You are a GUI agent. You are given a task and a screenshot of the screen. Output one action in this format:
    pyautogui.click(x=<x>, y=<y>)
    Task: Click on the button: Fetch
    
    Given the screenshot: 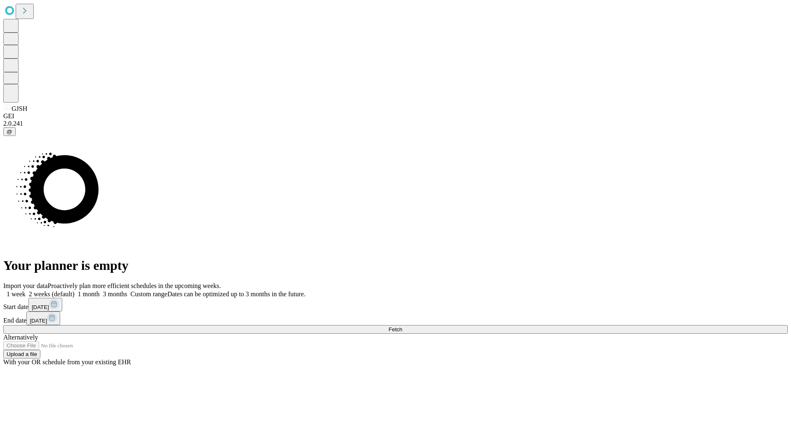 What is the action you would take?
    pyautogui.click(x=395, y=329)
    